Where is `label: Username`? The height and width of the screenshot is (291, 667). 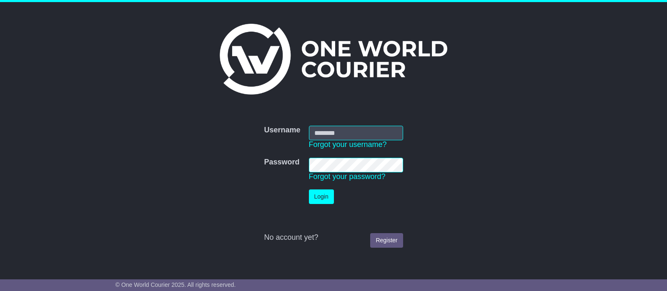
label: Username is located at coordinates (282, 130).